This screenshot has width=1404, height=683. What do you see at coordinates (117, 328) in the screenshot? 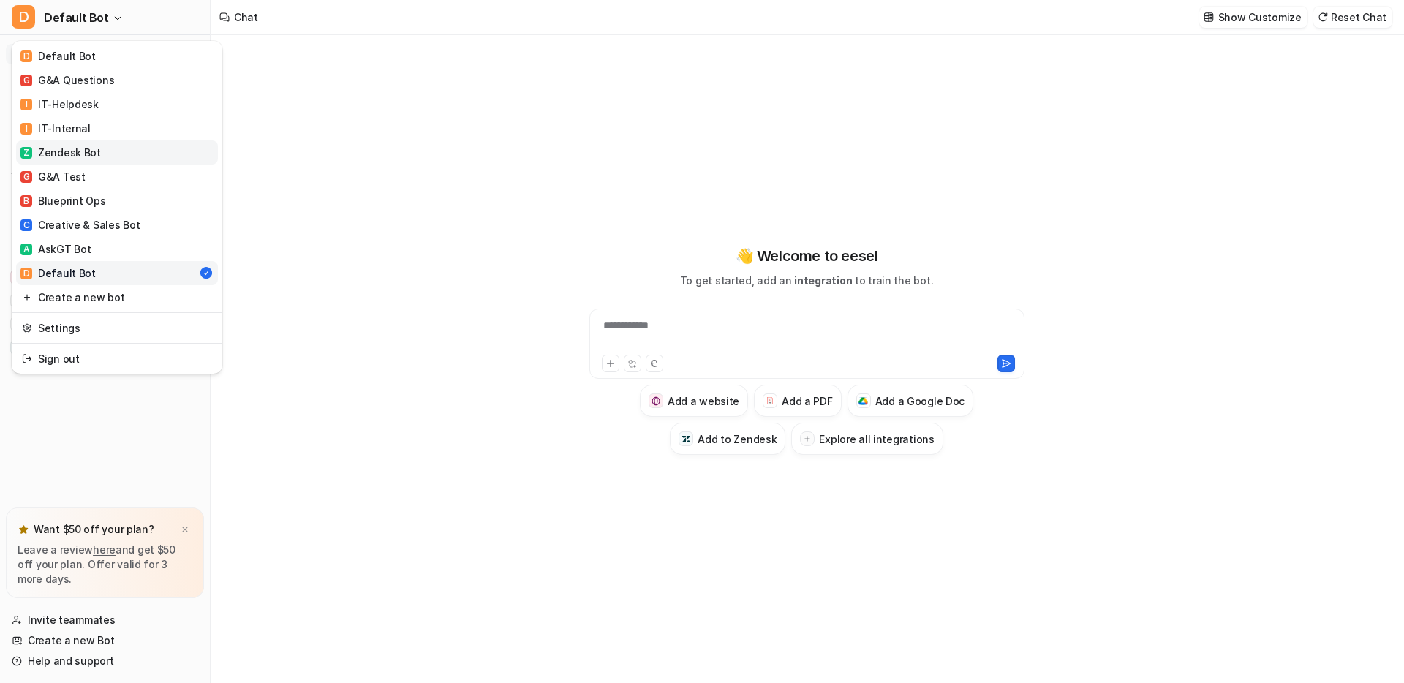
I see `a: Settings` at bounding box center [117, 328].